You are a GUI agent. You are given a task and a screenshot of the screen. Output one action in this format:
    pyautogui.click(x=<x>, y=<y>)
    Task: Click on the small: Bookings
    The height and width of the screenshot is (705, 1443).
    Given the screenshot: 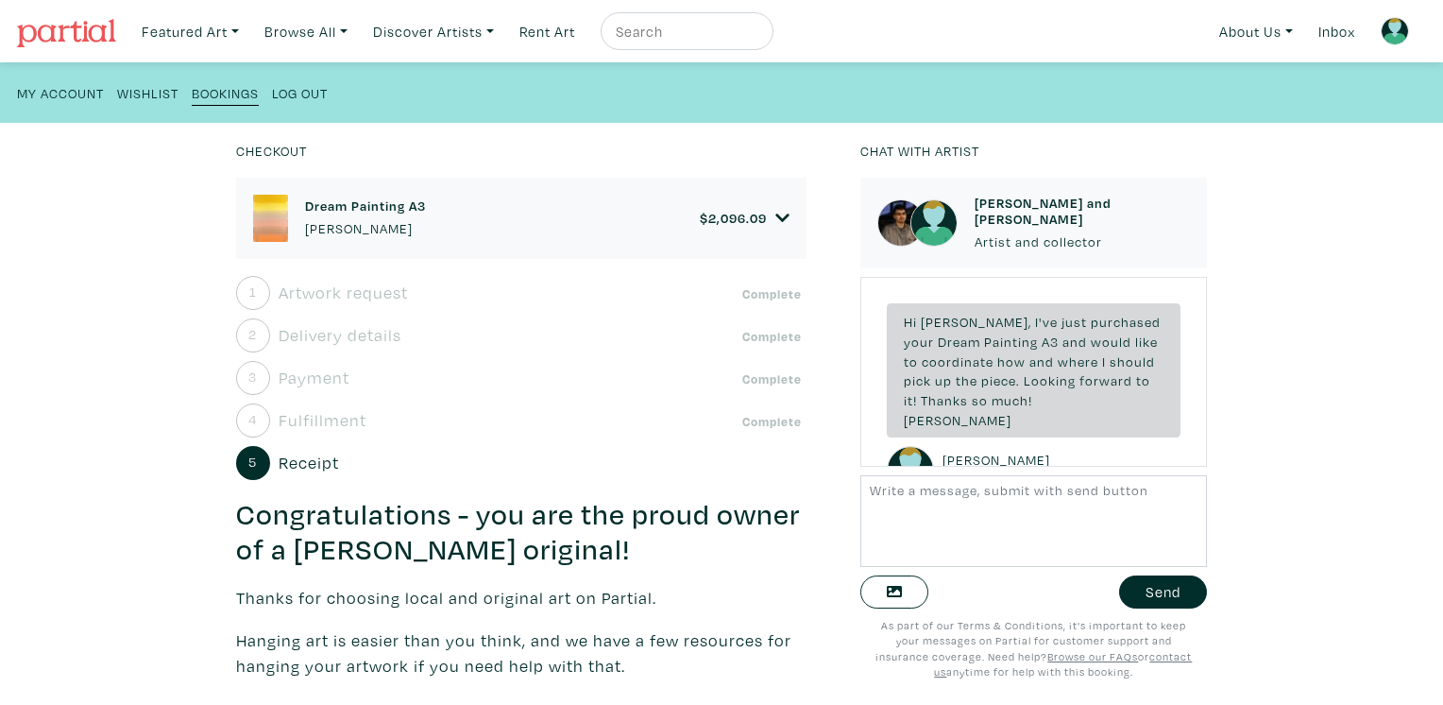 What is the action you would take?
    pyautogui.click(x=225, y=93)
    